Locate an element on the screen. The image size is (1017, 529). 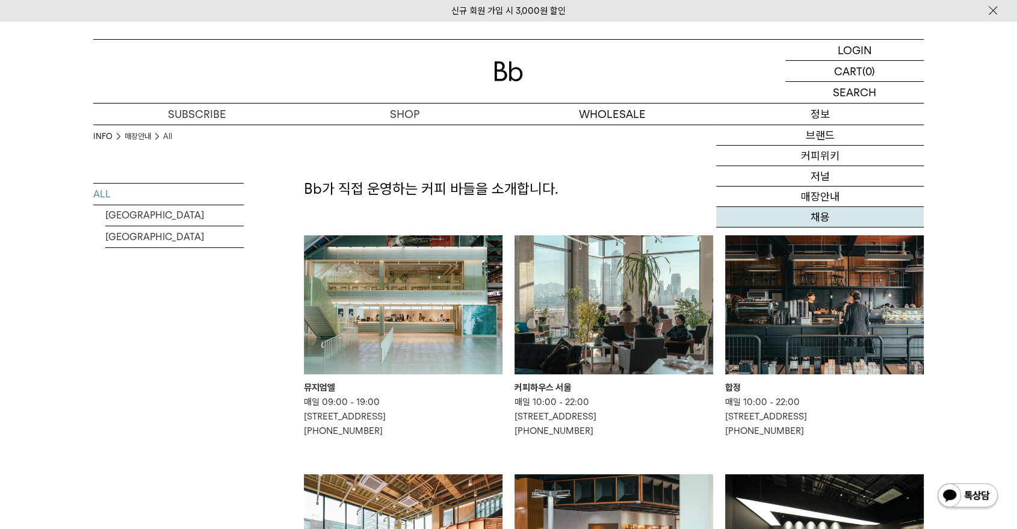
a: LOGIN is located at coordinates (854, 50).